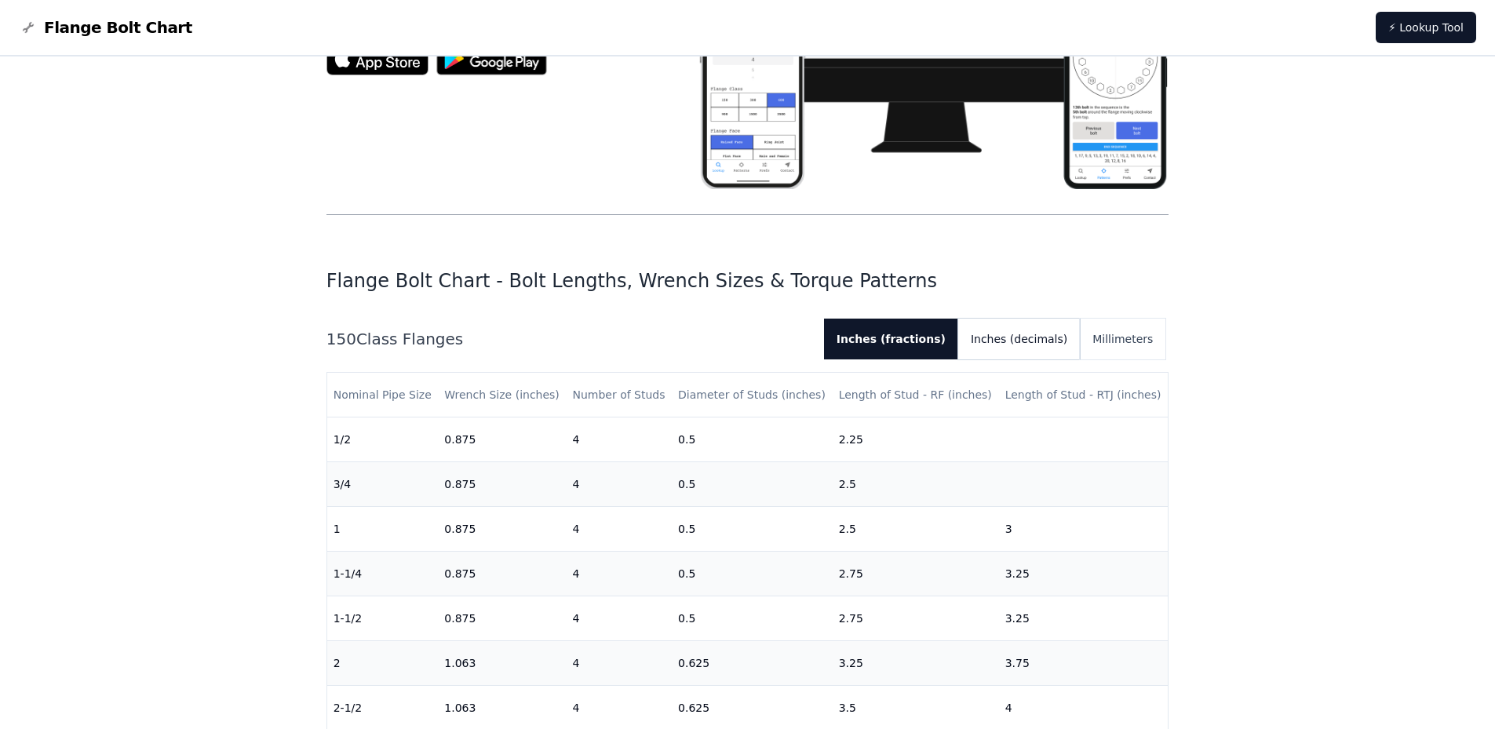 This screenshot has width=1495, height=729. Describe the element at coordinates (752, 395) in the screenshot. I see `th: Diameter of Studs (inches)` at that location.